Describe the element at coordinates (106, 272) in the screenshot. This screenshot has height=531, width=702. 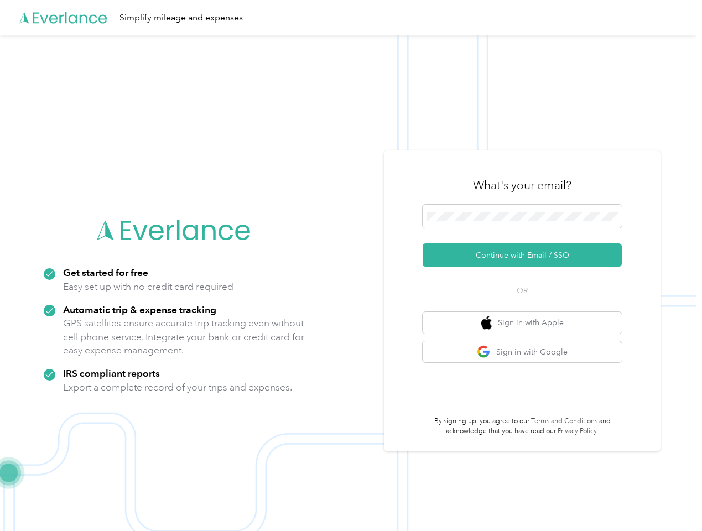
I see `strong: Get started for free` at that location.